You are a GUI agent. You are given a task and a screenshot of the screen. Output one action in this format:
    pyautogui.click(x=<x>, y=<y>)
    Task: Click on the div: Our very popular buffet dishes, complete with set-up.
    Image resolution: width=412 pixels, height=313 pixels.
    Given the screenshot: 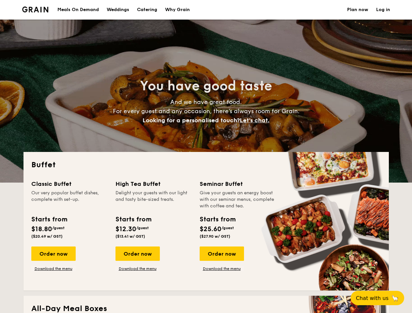 What is the action you would take?
    pyautogui.click(x=69, y=200)
    